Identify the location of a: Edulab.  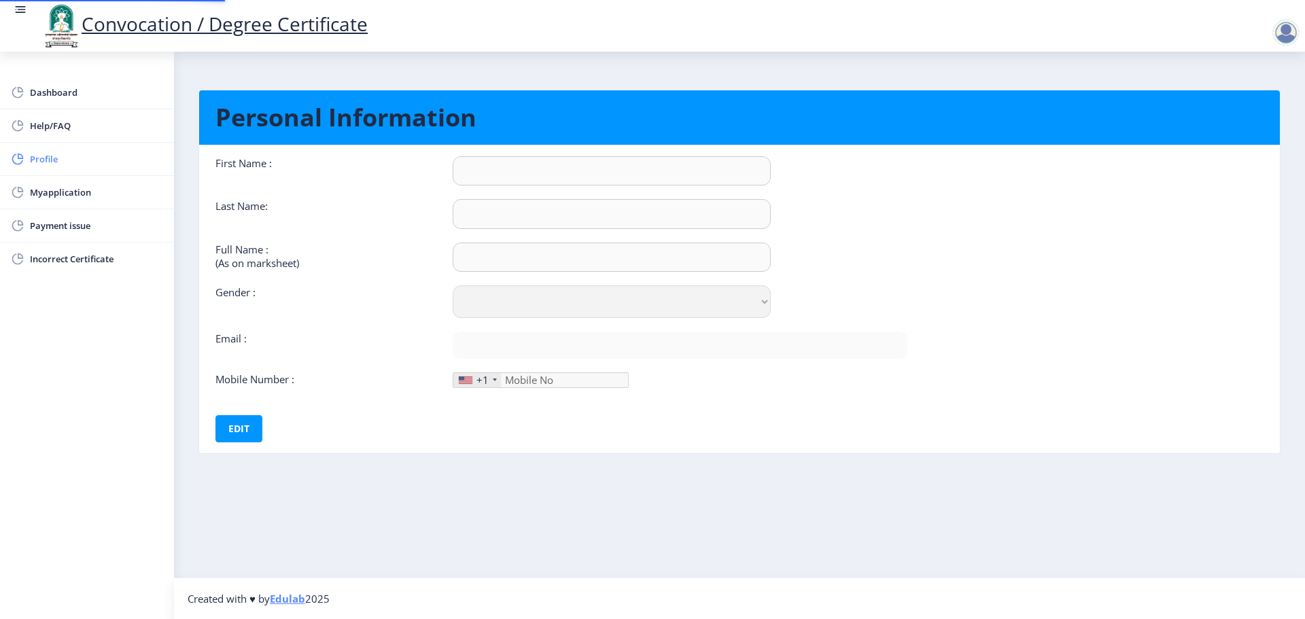
(288, 599).